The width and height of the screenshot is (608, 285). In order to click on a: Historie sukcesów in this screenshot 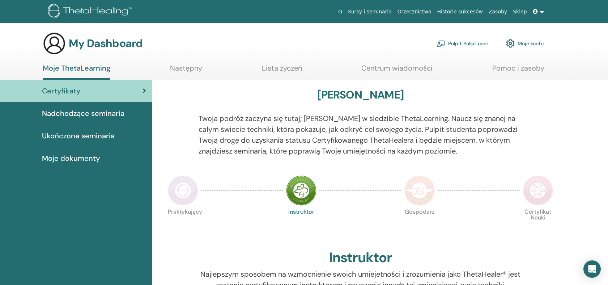, I will do `click(460, 12)`.